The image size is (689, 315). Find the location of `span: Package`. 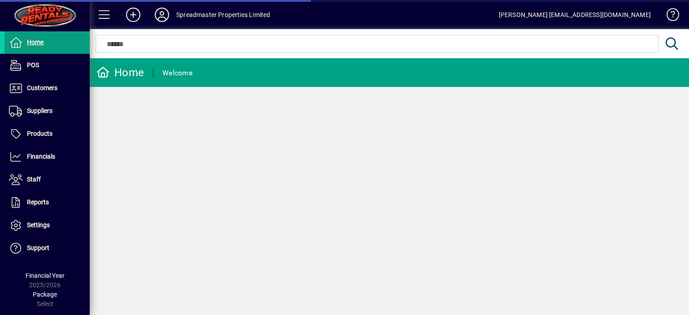

span: Package is located at coordinates (45, 295).